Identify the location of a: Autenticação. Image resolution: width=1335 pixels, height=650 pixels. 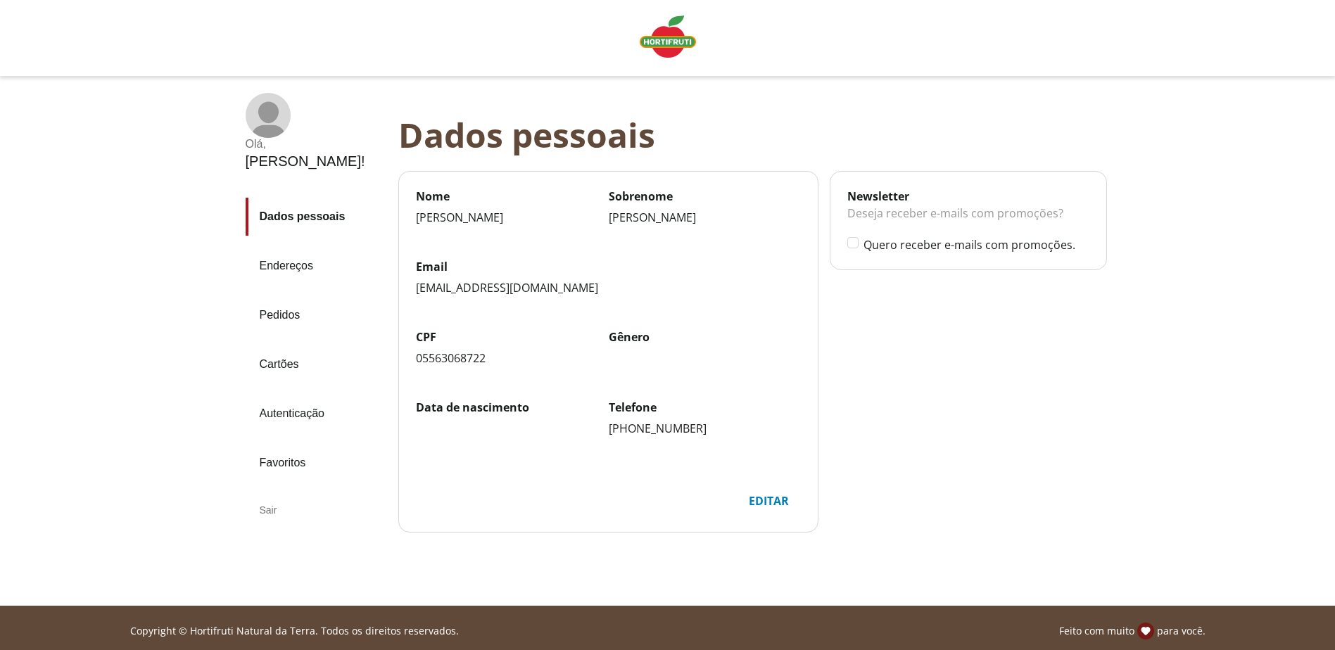
(316, 414).